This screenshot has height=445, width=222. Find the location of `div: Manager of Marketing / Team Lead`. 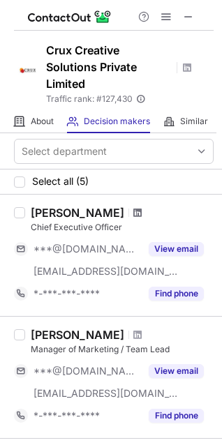

div: Manager of Marketing / Team Lead is located at coordinates (122, 349).